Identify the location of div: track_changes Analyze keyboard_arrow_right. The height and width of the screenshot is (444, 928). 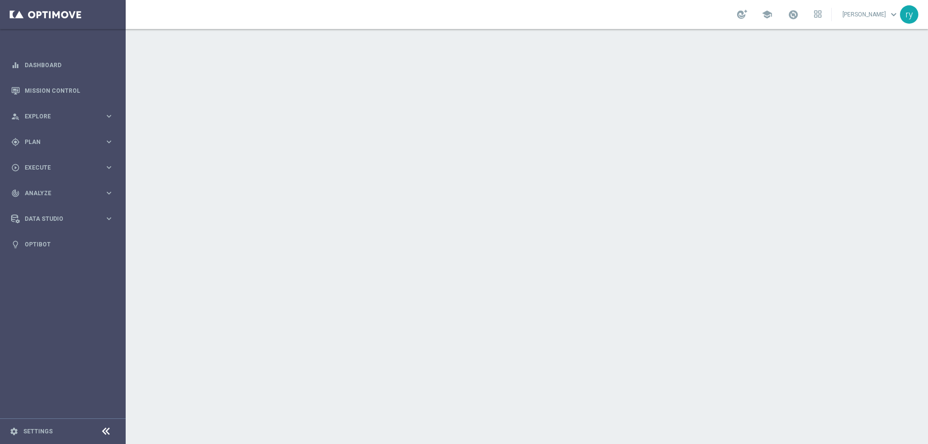
(62, 193).